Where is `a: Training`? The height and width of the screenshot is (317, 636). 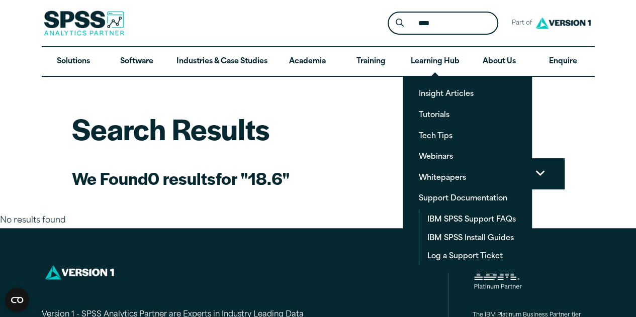
a: Training is located at coordinates (371, 62).